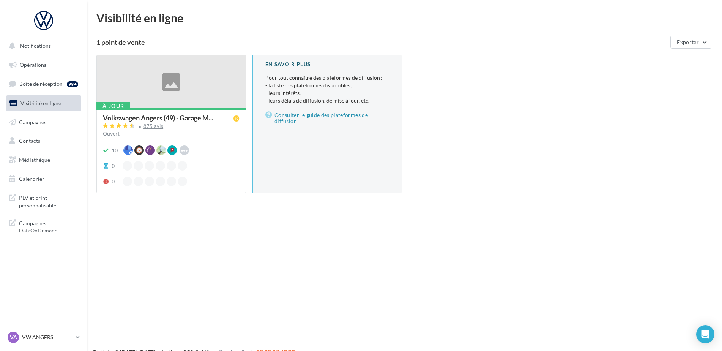 This screenshot has width=722, height=351. What do you see at coordinates (41, 103) in the screenshot?
I see `span: Visibilité en ligne` at bounding box center [41, 103].